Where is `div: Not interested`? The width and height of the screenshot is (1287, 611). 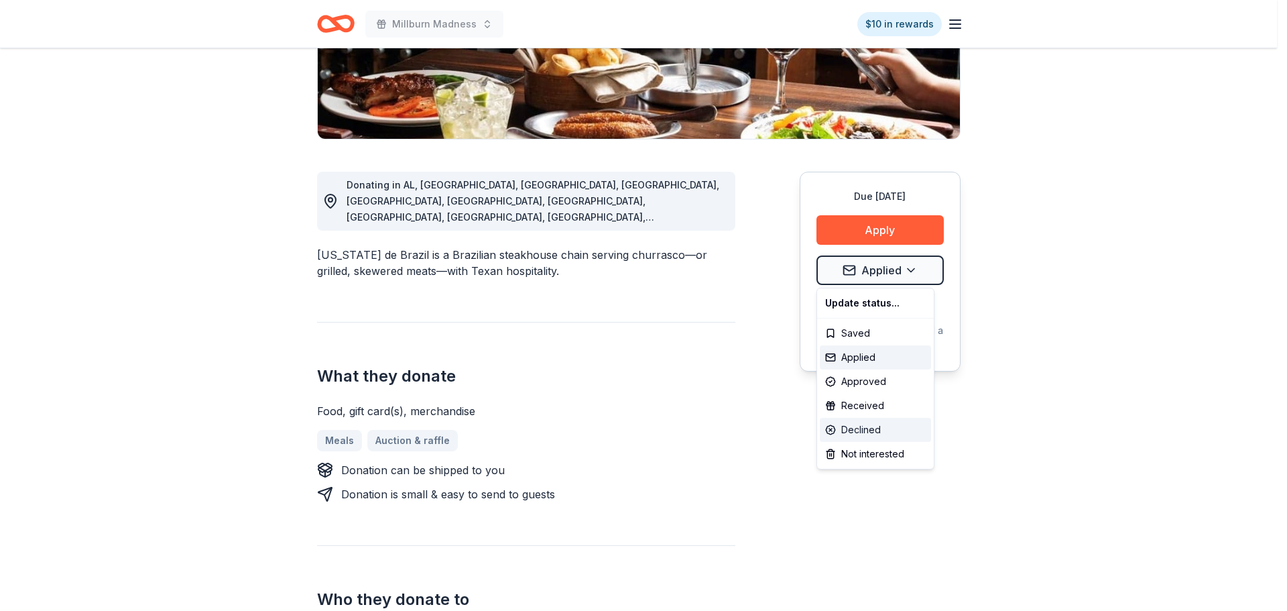 div: Not interested is located at coordinates (875, 454).